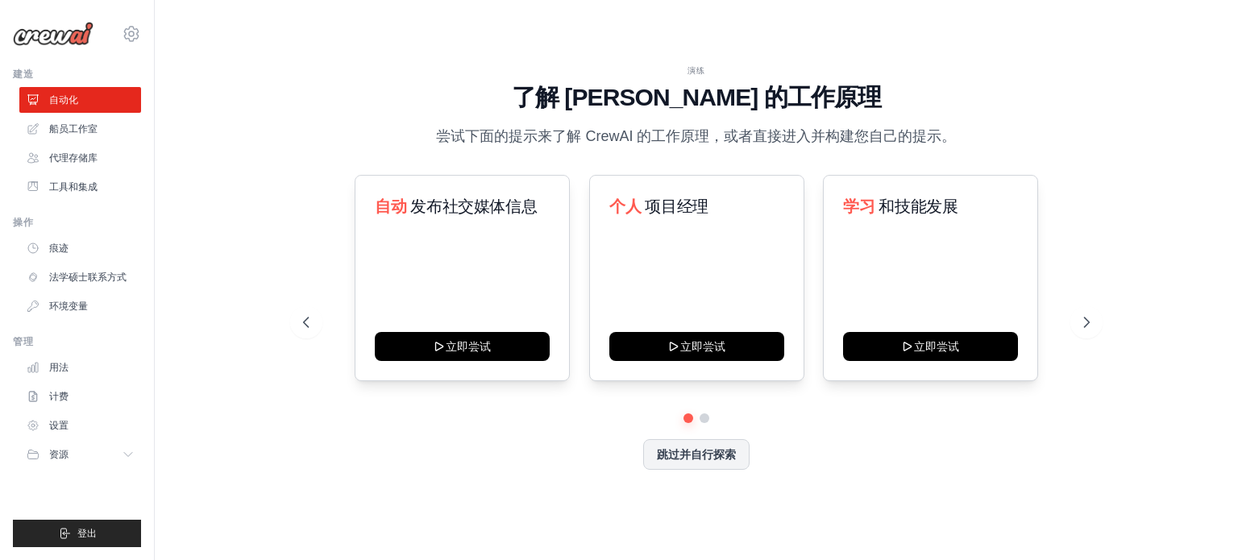 The image size is (1238, 560). I want to click on font: 船员工作室, so click(73, 129).